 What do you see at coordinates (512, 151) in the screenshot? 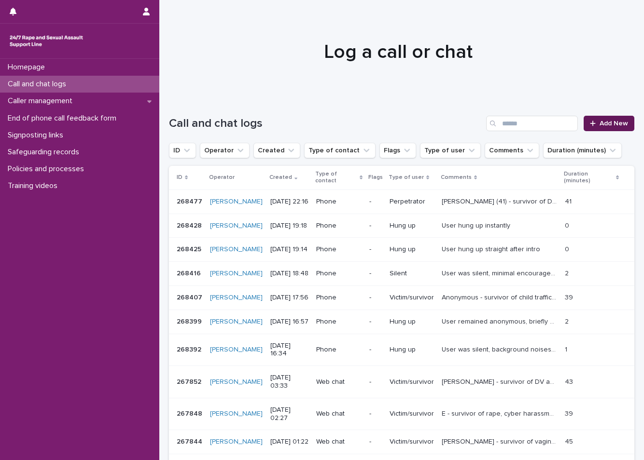
I see `button: Comments` at bounding box center [512, 151].